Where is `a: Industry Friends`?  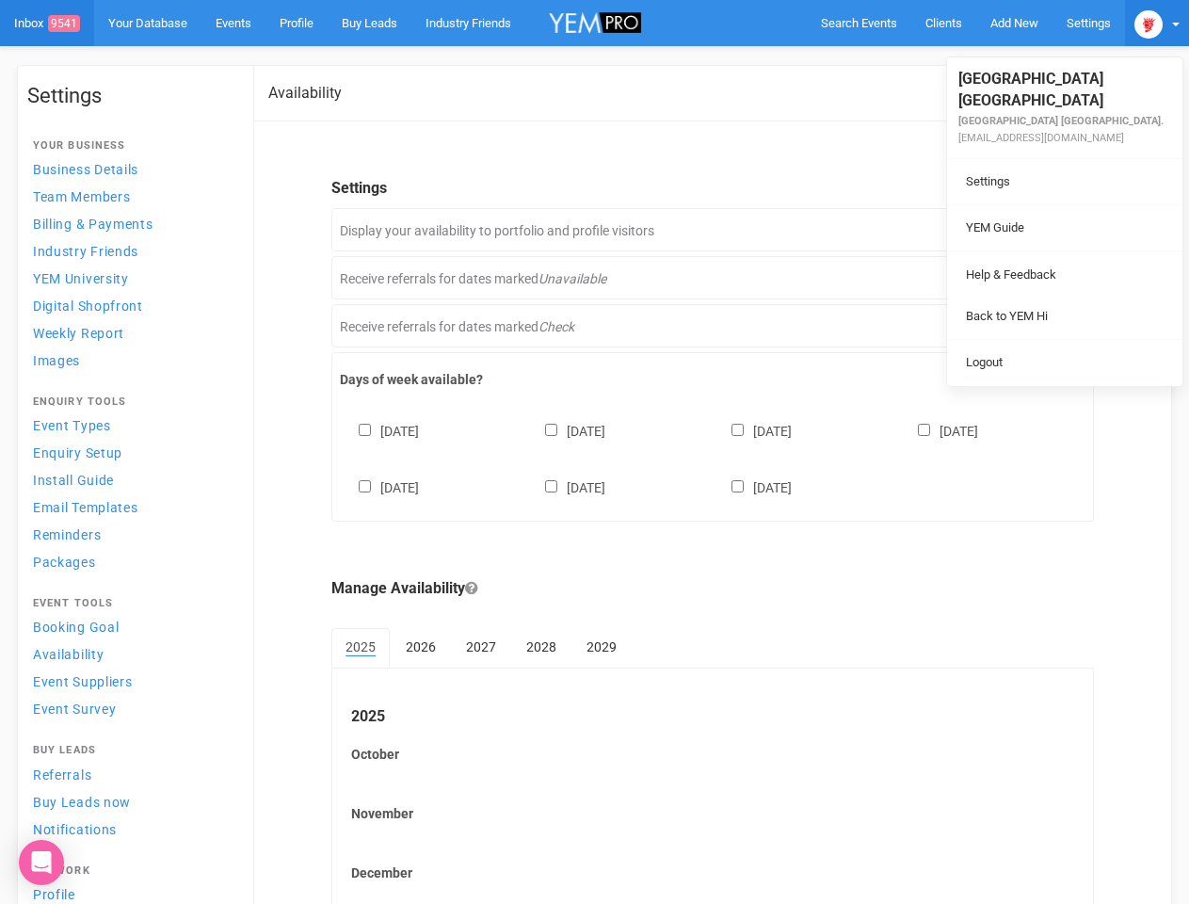
a: Industry Friends is located at coordinates (131, 250).